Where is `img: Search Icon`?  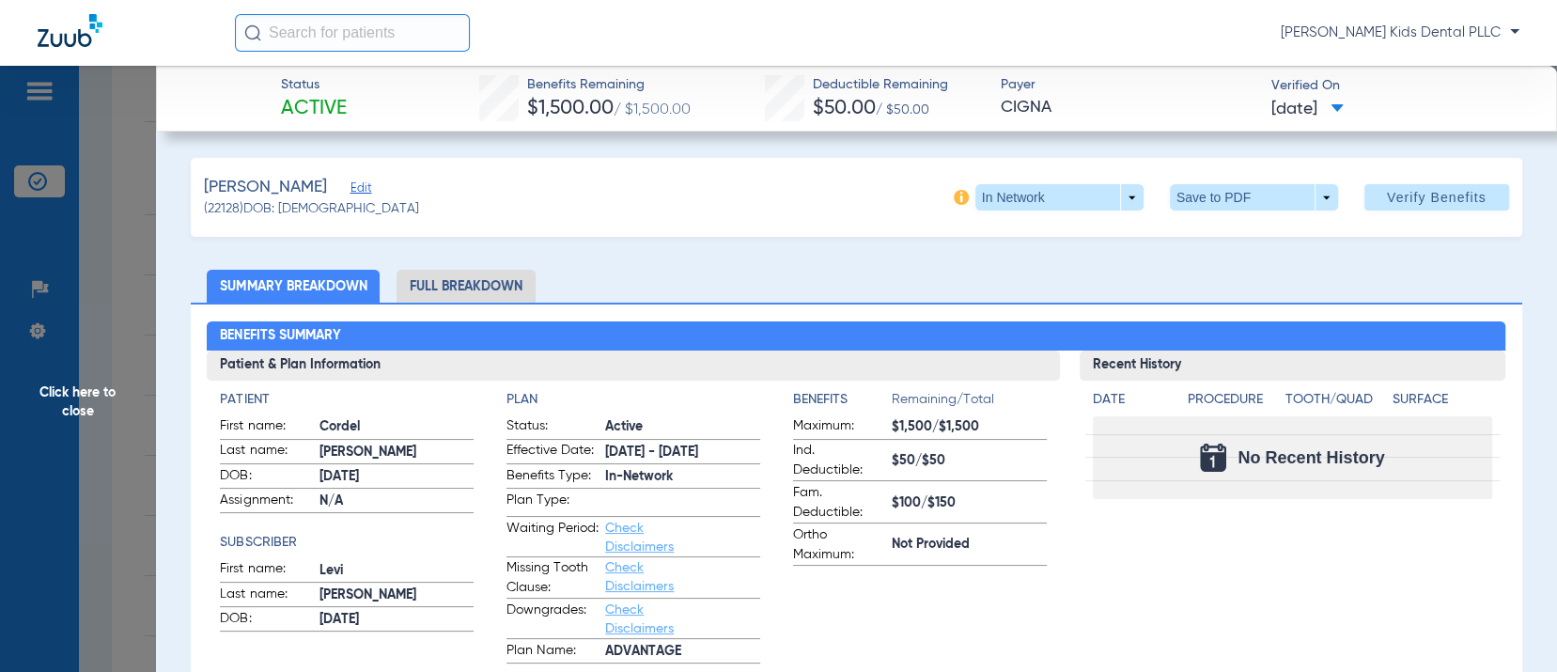 img: Search Icon is located at coordinates (253, 33).